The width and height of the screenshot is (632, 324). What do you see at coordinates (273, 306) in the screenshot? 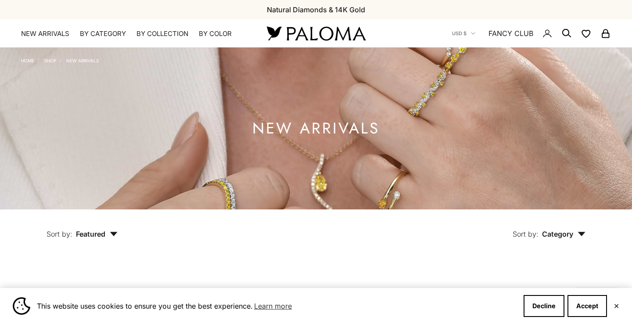
I see `a: Learn more` at bounding box center [273, 306].